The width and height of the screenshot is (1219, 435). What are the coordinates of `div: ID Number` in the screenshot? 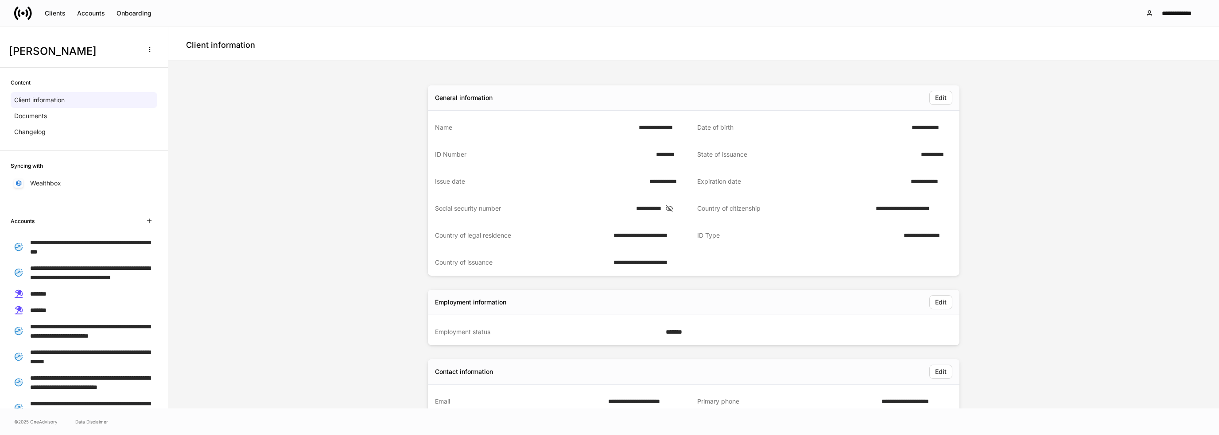 It's located at (542, 155).